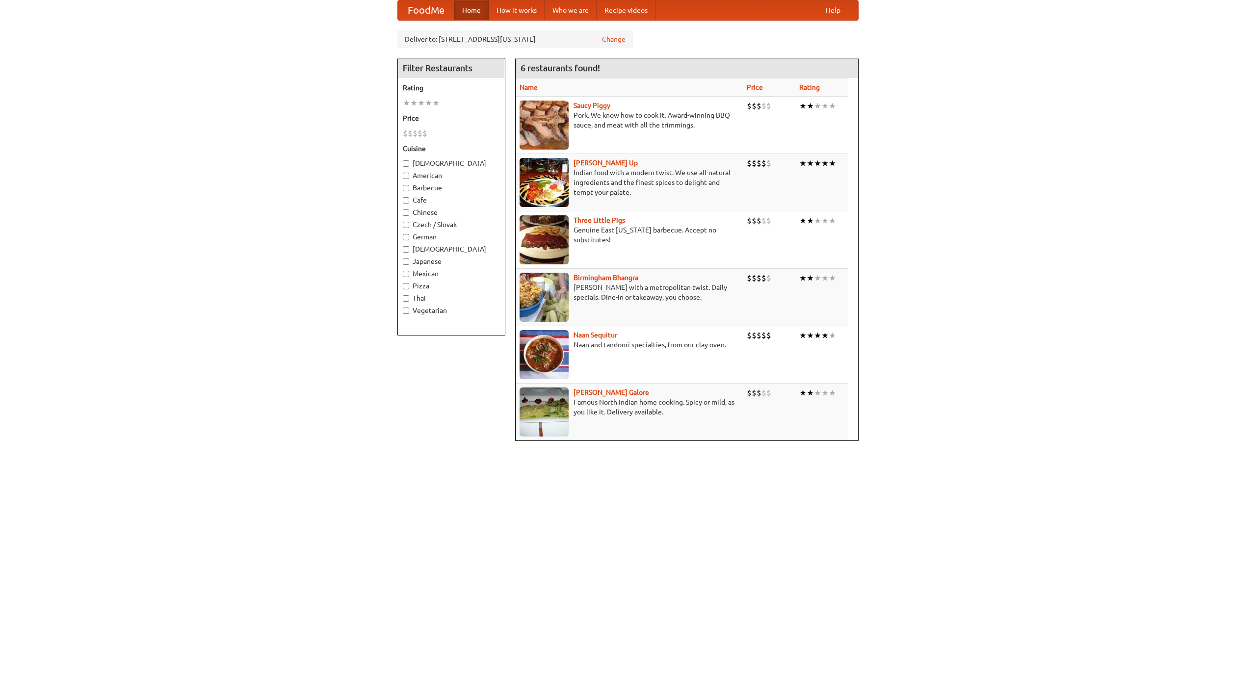 The image size is (1256, 694). I want to click on p: Naan and tandoori specialties, from our clay oven., so click(629, 345).